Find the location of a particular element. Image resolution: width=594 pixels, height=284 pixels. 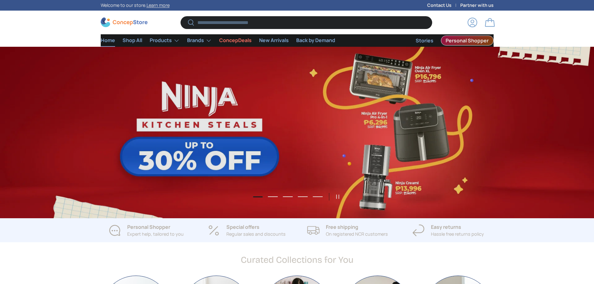

strong: Personal Shopper is located at coordinates (149, 227).